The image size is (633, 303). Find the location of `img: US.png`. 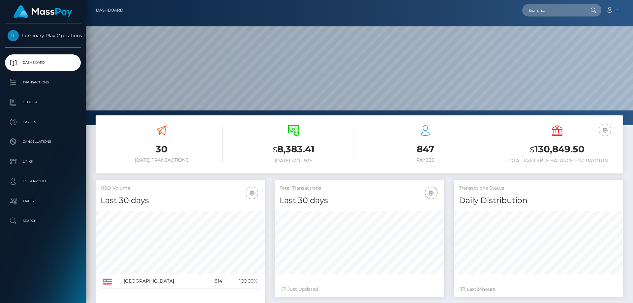

img: US.png is located at coordinates (107, 282).